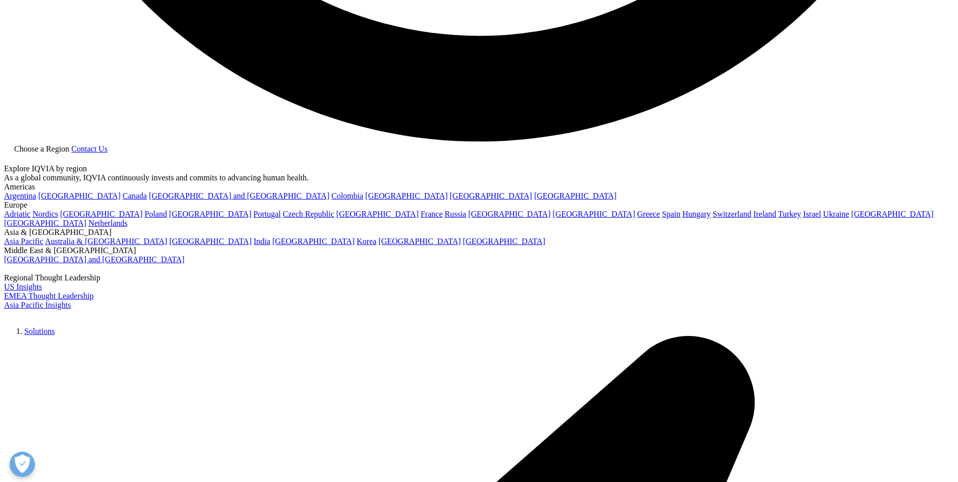  Describe the element at coordinates (37, 304) in the screenshot. I see `a: Asia Pacific Insights` at that location.